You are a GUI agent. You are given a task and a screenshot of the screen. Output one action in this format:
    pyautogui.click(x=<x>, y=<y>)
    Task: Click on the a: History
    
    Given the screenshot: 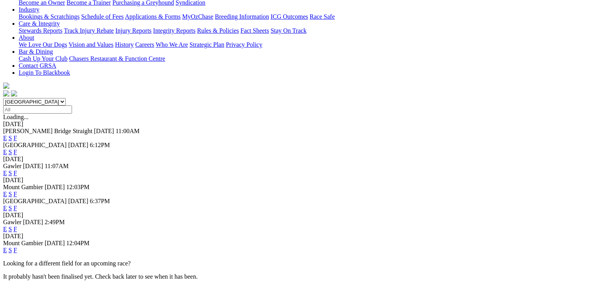 What is the action you would take?
    pyautogui.click(x=124, y=44)
    